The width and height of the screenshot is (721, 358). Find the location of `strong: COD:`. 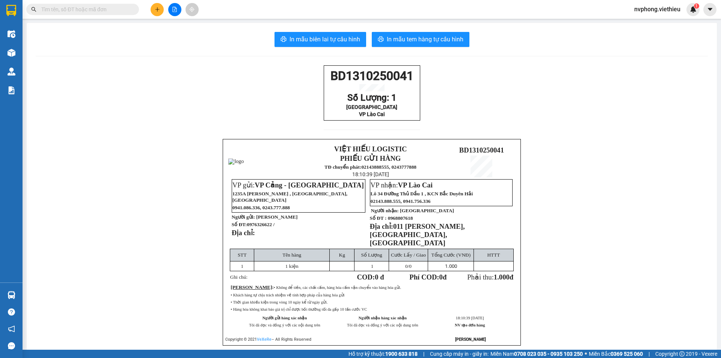

strong: COD: is located at coordinates (371, 277).